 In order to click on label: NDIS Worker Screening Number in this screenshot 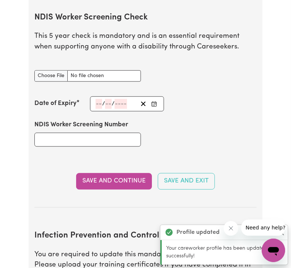, I will do `click(81, 125)`.